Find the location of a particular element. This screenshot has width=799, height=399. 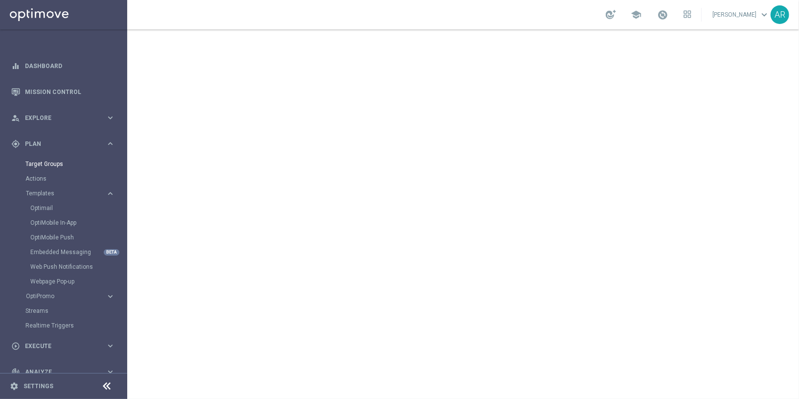

a: Webpage Pop-up is located at coordinates (66, 281).